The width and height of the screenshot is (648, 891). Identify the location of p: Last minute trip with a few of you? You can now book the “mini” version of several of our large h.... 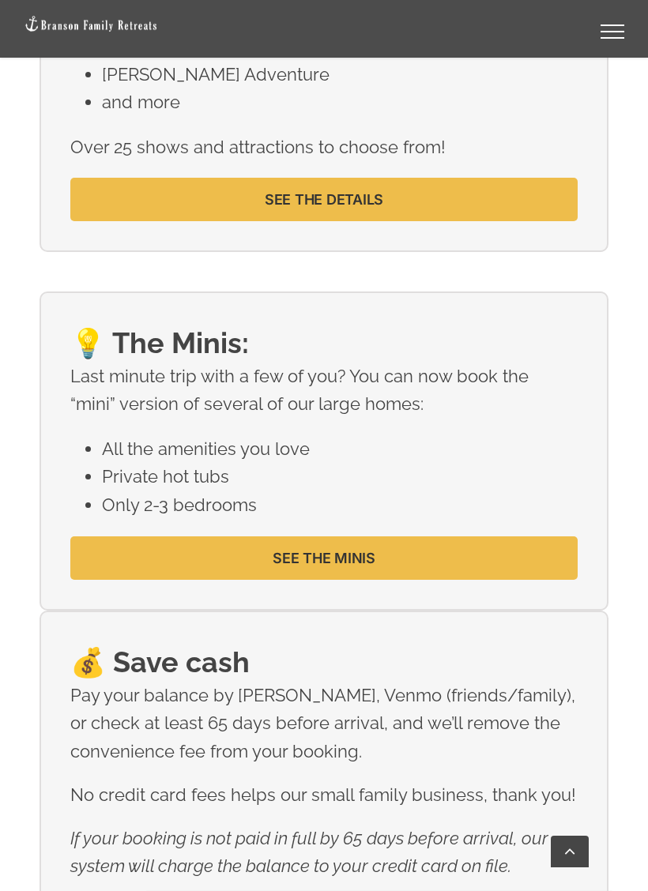
(323, 390).